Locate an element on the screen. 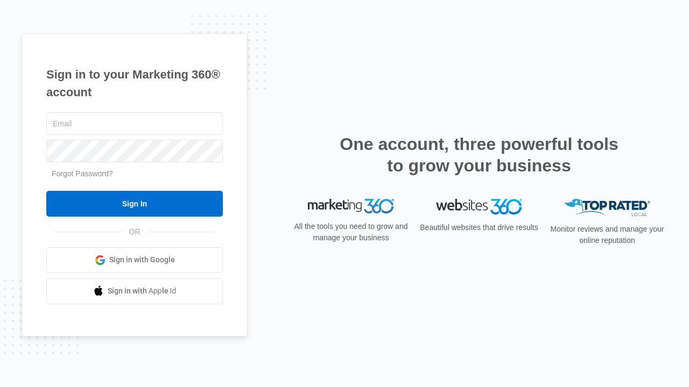  img: Marketing 360 is located at coordinates (351, 207).